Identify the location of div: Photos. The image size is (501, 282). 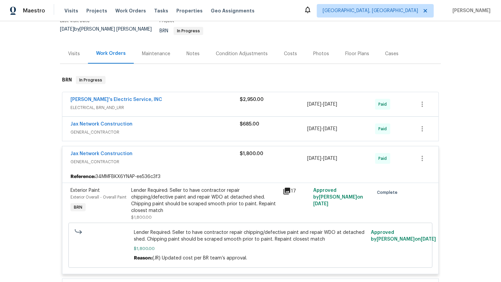
(321, 54).